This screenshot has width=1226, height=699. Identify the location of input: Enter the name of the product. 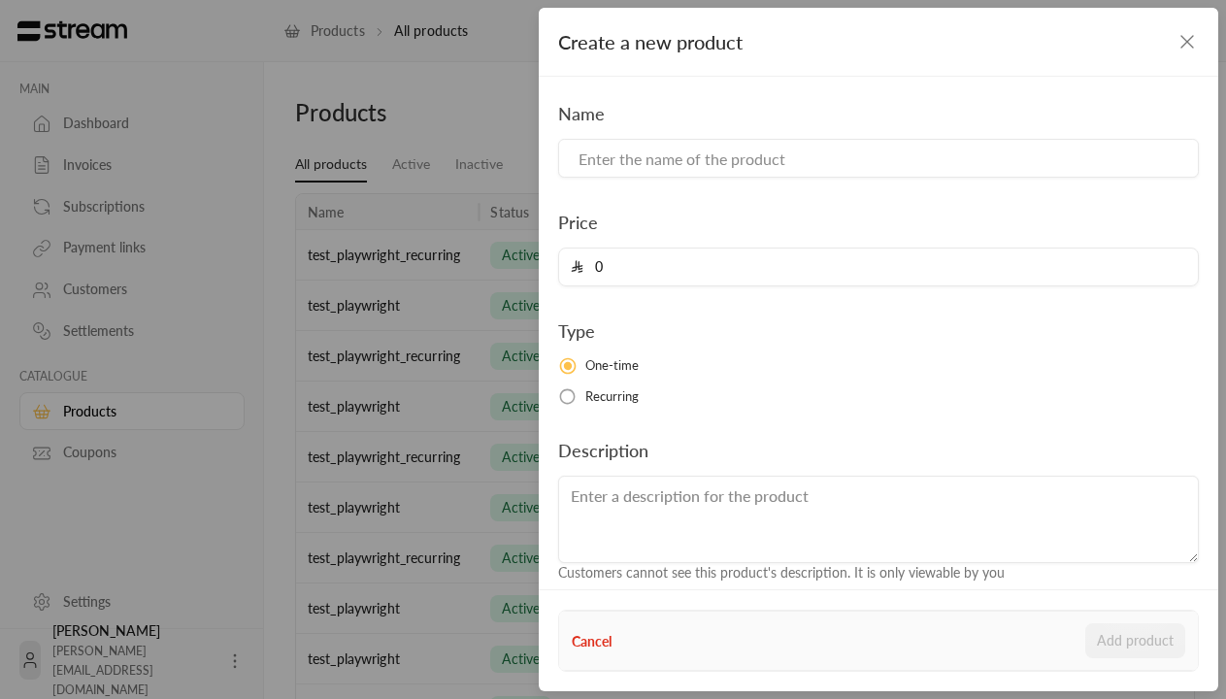
(879, 158).